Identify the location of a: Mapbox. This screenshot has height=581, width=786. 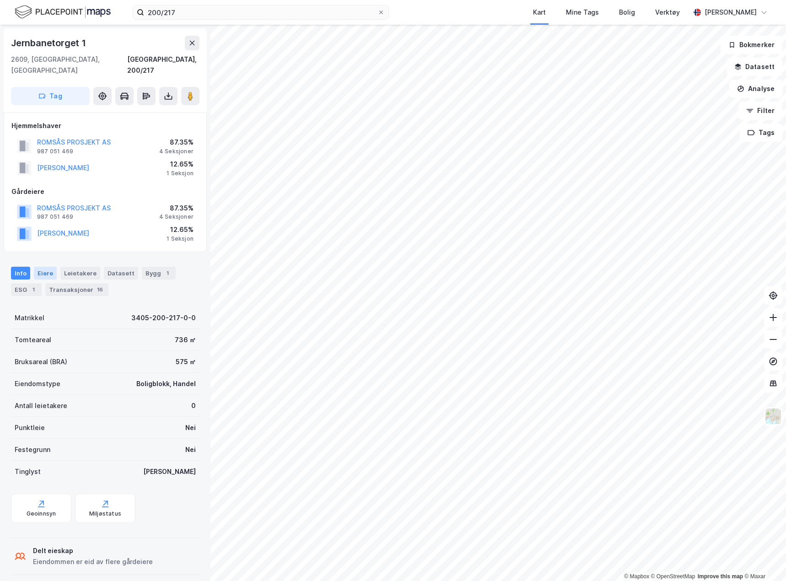
(636, 576).